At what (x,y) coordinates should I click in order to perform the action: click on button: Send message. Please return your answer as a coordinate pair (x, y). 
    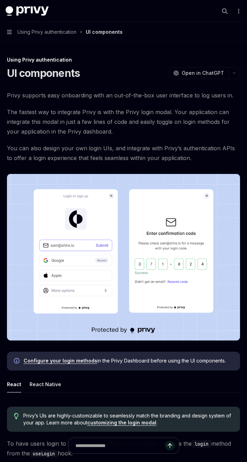
    Looking at the image, I should click on (170, 446).